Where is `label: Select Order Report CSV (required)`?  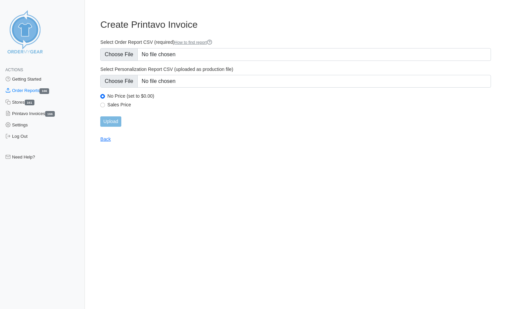
label: Select Order Report CSV (required) is located at coordinates (295, 42).